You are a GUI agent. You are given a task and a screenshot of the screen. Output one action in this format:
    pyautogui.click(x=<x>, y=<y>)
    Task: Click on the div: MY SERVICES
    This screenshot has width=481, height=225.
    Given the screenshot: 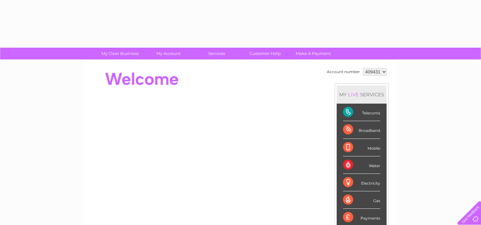 What is the action you would take?
    pyautogui.click(x=361, y=94)
    